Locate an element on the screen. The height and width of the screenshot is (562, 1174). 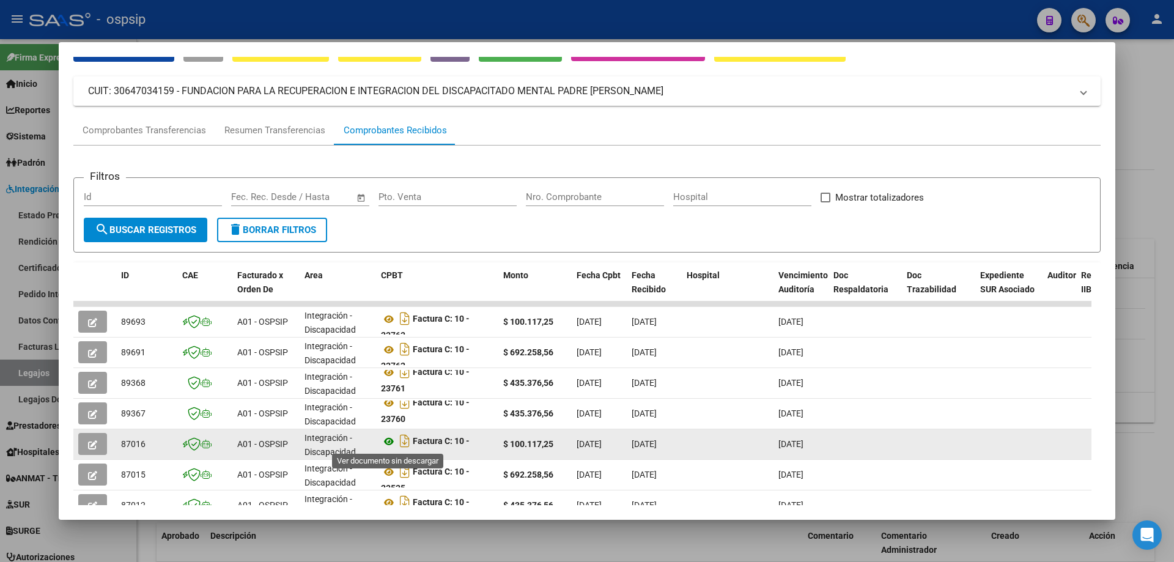
span: Fecha Cpbt is located at coordinates (599, 275).